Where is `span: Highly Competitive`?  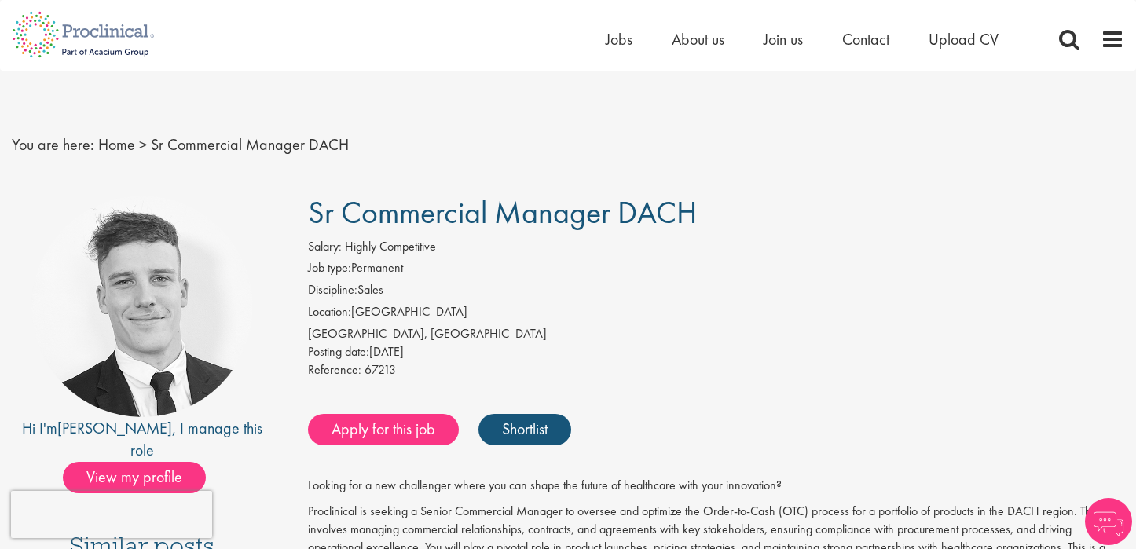
span: Highly Competitive is located at coordinates (390, 246).